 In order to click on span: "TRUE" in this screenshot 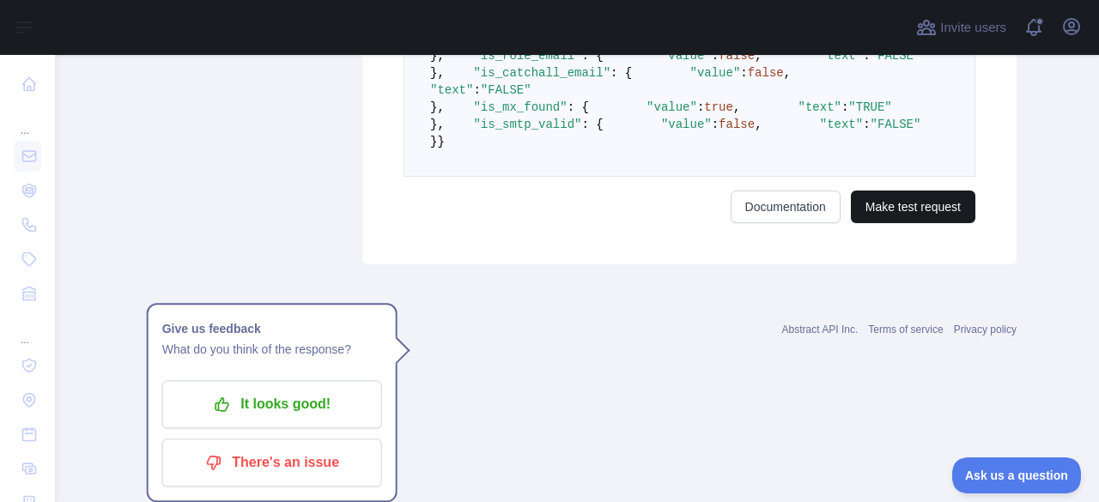, I will do `click(869, 107)`.